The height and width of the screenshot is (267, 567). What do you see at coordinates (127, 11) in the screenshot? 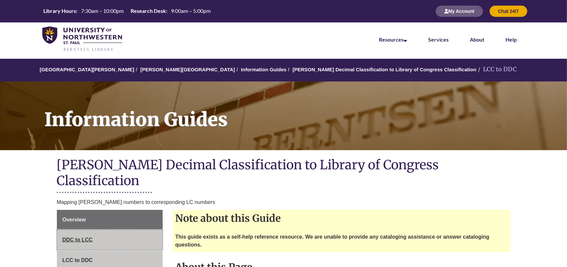
I see `table: Hours Today` at bounding box center [127, 11].